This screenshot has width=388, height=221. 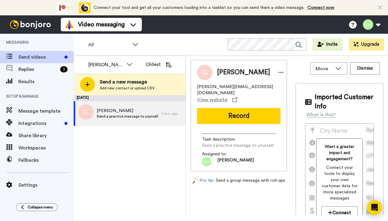 I want to click on div: animation, so click(x=74, y=8).